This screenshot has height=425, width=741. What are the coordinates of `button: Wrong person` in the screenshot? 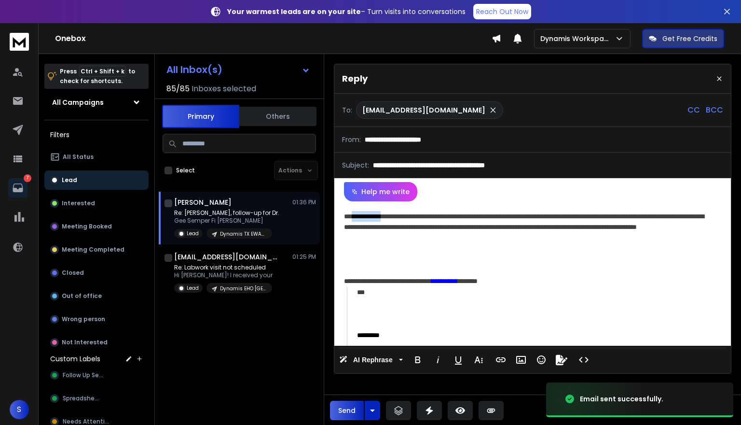 It's located at (97, 319).